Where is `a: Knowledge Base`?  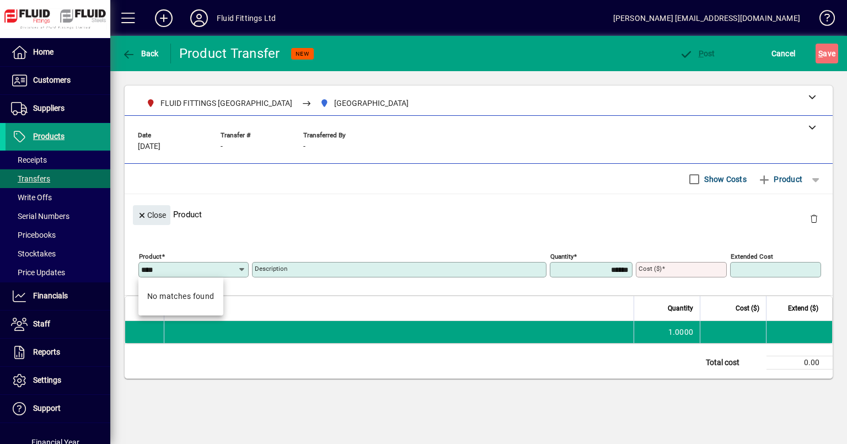 a: Knowledge Base is located at coordinates (823, 20).